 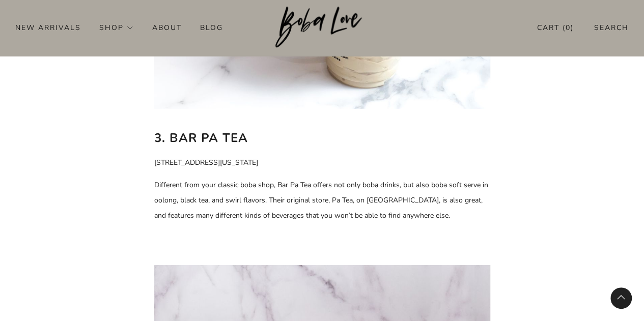 What do you see at coordinates (201, 138) in the screenshot?
I see `b: 3. Bar Pa Tea` at bounding box center [201, 138].